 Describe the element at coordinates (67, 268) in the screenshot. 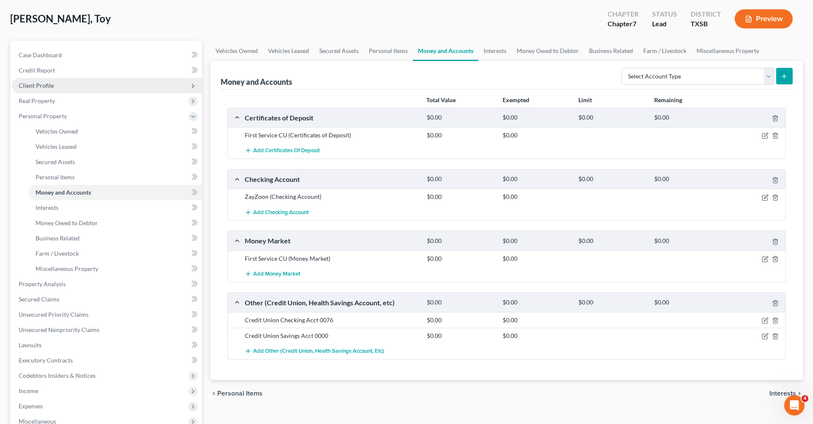

I see `span: Miscellaneous Property` at that location.